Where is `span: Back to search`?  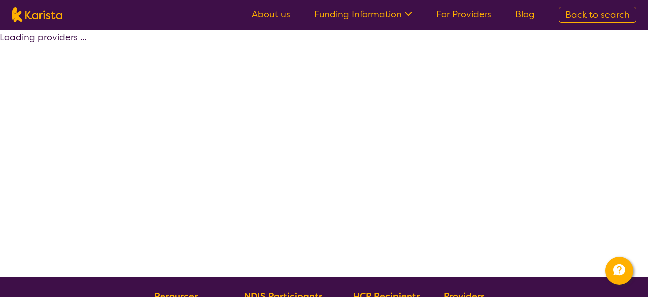
span: Back to search is located at coordinates (597, 15).